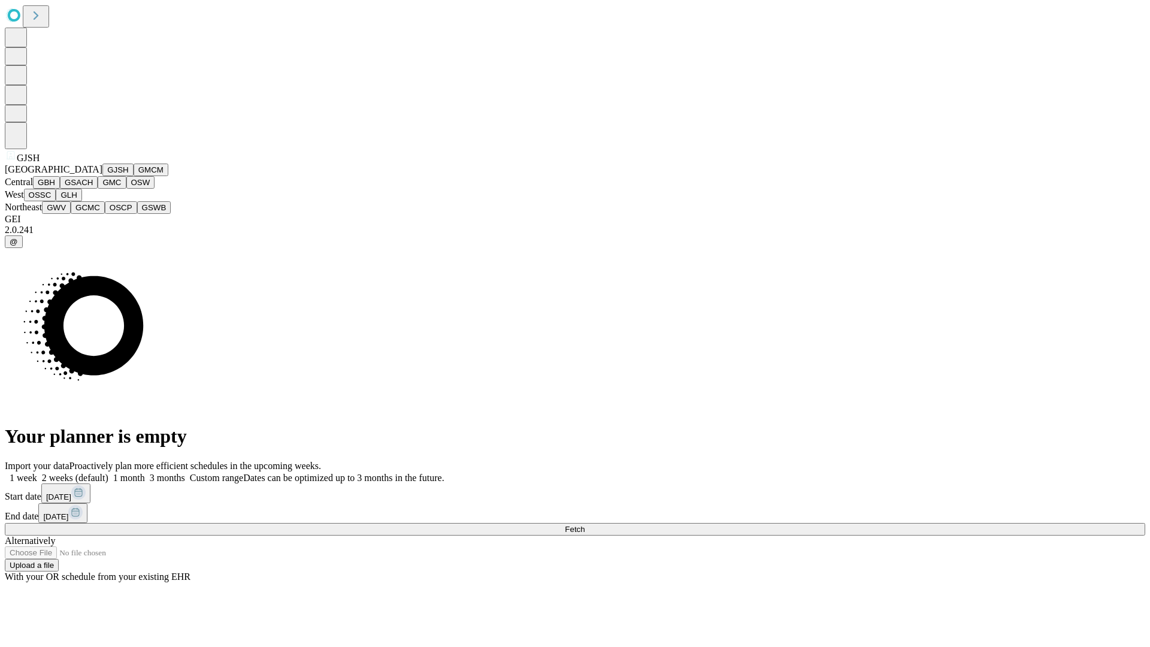  I want to click on button: GBH, so click(46, 182).